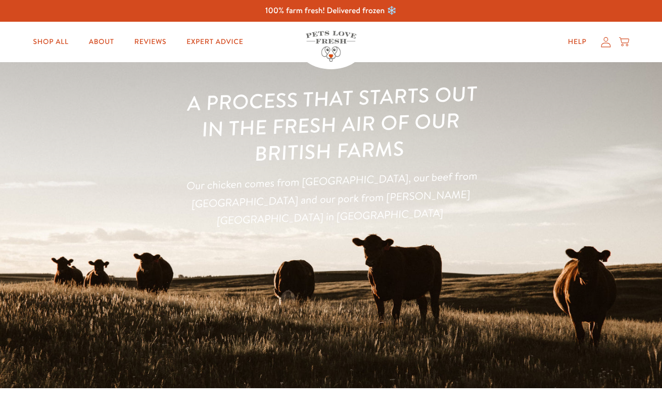 This screenshot has height=417, width=662. Describe the element at coordinates (331, 46) in the screenshot. I see `img: Pets Love Fresh` at that location.